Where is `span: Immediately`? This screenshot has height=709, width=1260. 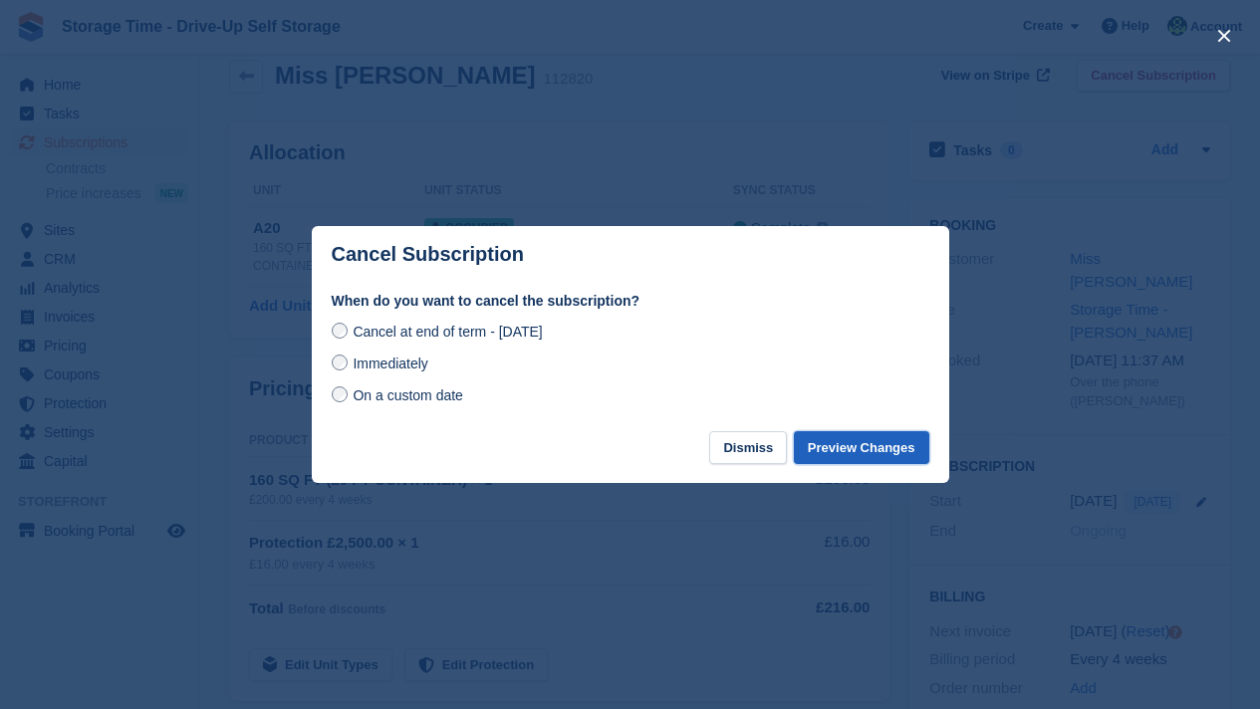 span: Immediately is located at coordinates (389, 364).